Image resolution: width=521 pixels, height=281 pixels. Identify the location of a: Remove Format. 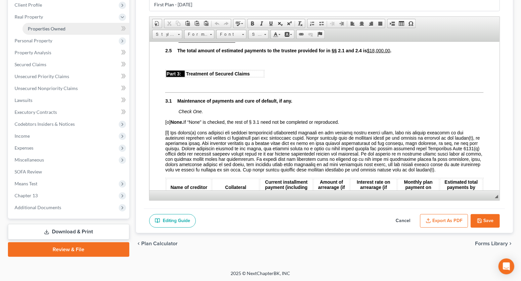
(300, 23).